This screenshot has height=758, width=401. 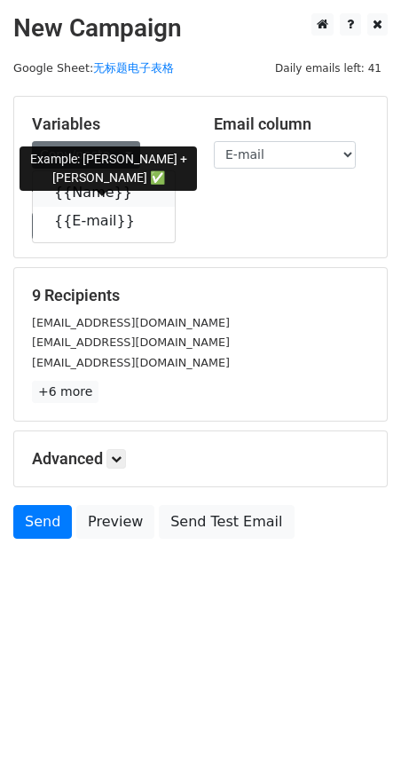 What do you see at coordinates (328, 68) in the screenshot?
I see `span: Daily emails left: 41` at bounding box center [328, 68].